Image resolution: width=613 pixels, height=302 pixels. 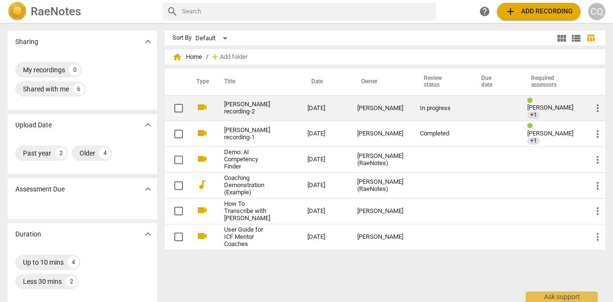 What do you see at coordinates (17, 11) in the screenshot?
I see `img: Logo` at bounding box center [17, 11].